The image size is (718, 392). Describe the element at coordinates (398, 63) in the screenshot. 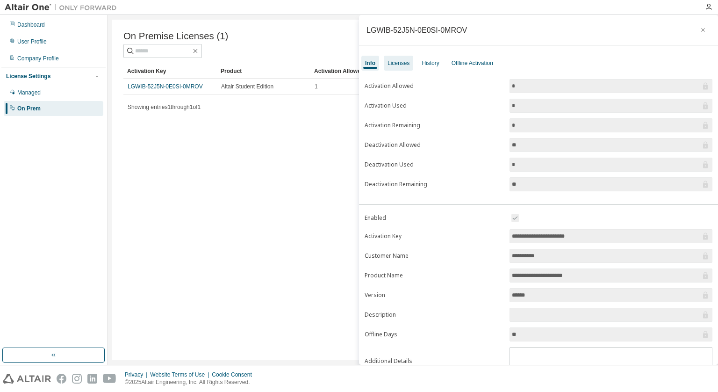

I see `div: Licenses` at that location.